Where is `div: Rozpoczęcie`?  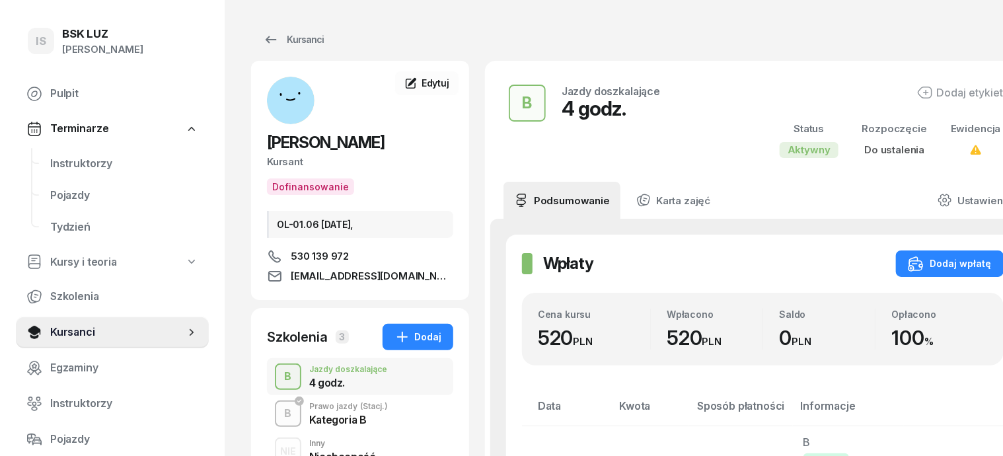 div: Rozpoczęcie is located at coordinates (895, 129).